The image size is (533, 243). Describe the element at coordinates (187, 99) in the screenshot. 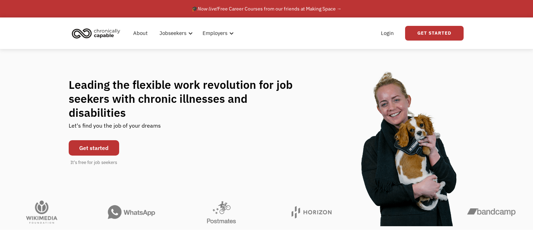

I see `h1: Leading the flexible work revolution for job seekers with chronic illnesses and disabilities` at that location.